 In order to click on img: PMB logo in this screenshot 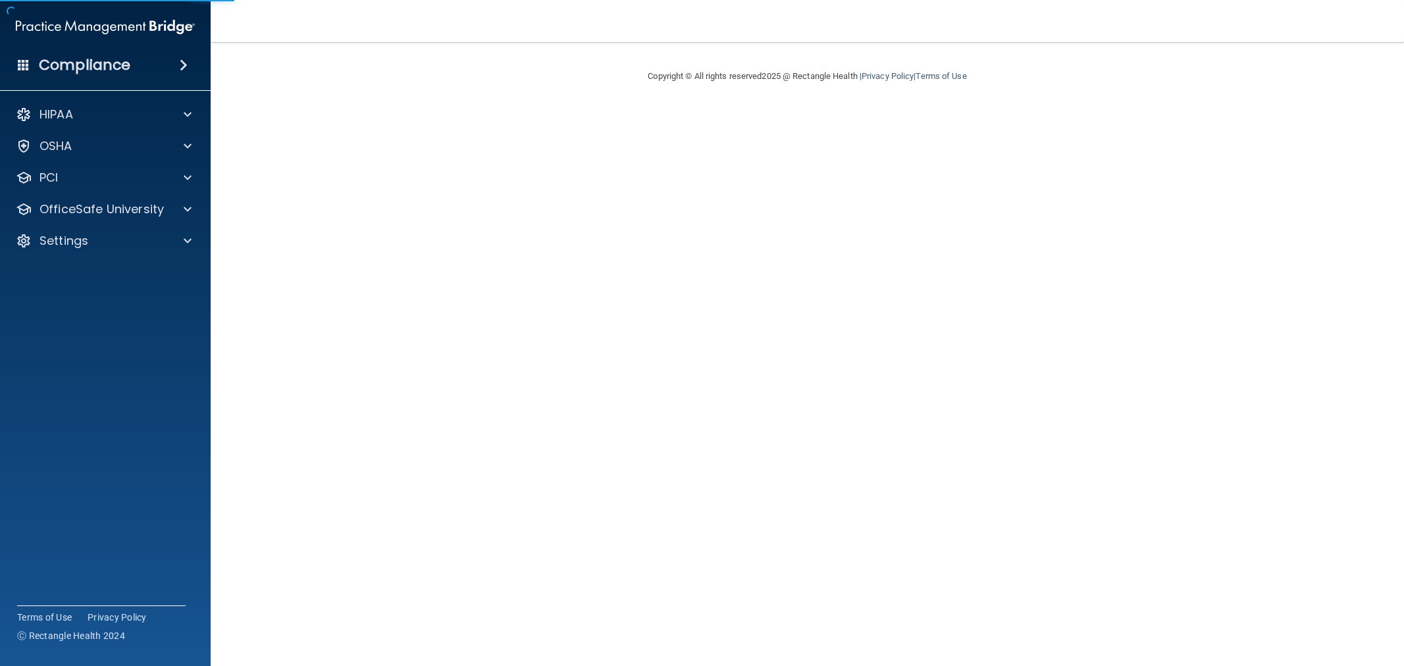, I will do `click(105, 27)`.